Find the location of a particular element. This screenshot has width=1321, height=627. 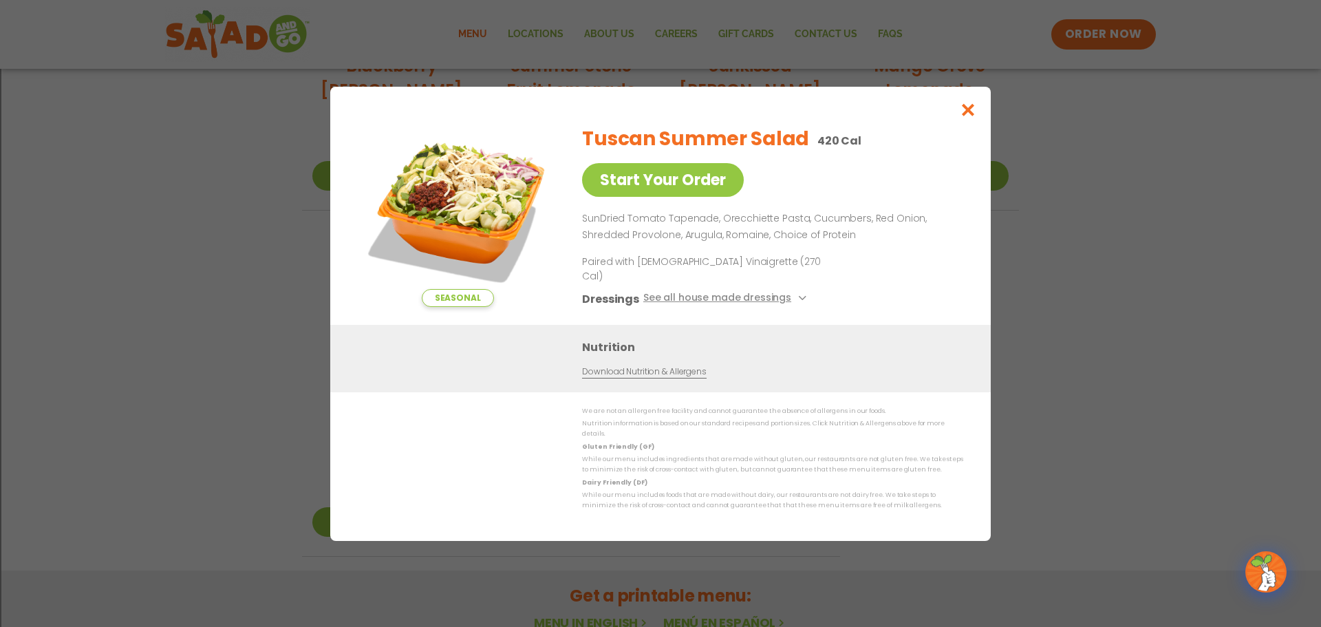

h3: Nutrition is located at coordinates (776, 346).